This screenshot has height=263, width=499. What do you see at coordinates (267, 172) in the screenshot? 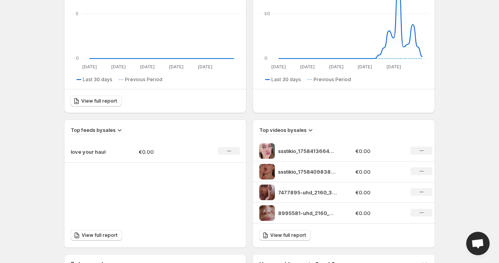
I see `img: ssstikio_1758409838775` at bounding box center [267, 172].